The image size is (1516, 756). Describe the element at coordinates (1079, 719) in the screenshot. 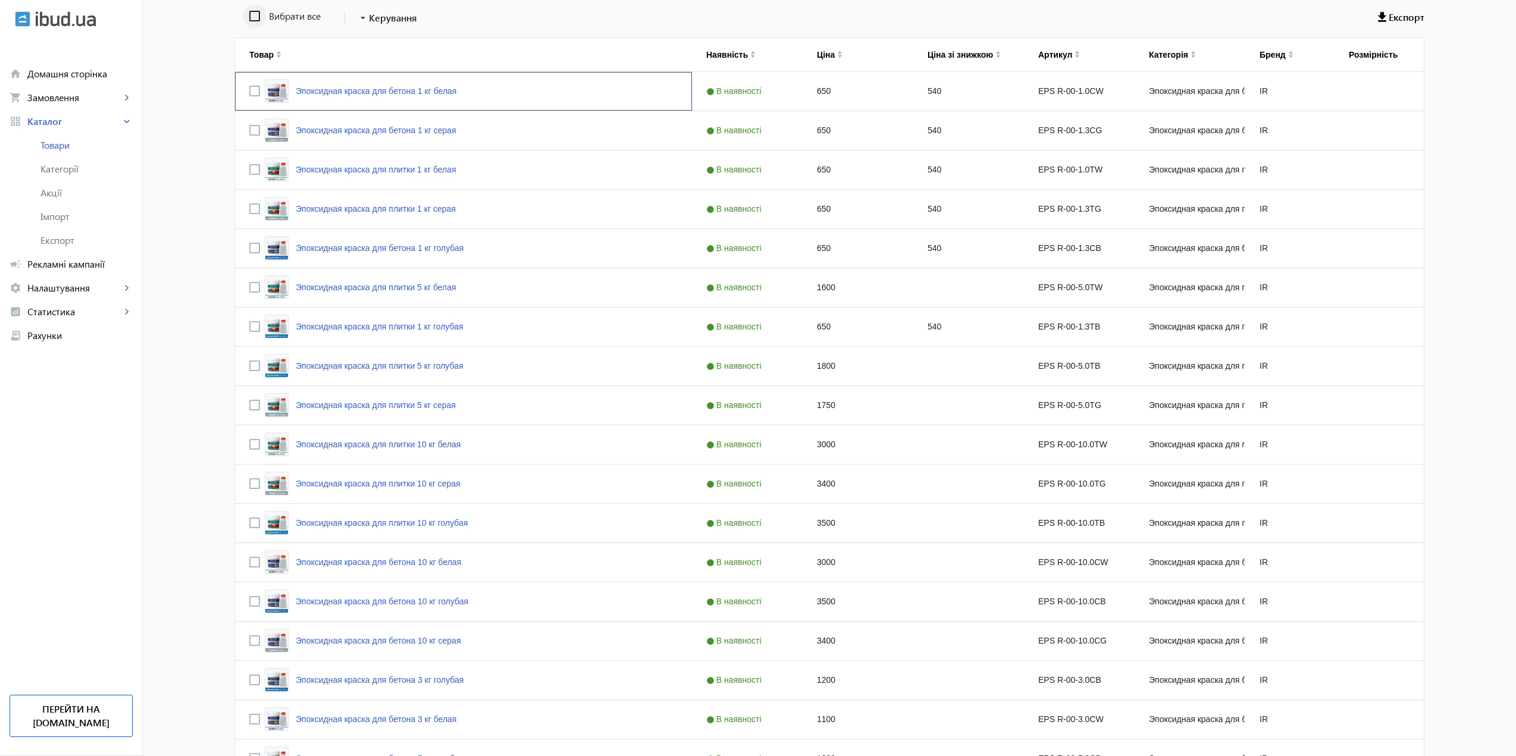

I see `div: EPS R-00-3.0СW` at that location.